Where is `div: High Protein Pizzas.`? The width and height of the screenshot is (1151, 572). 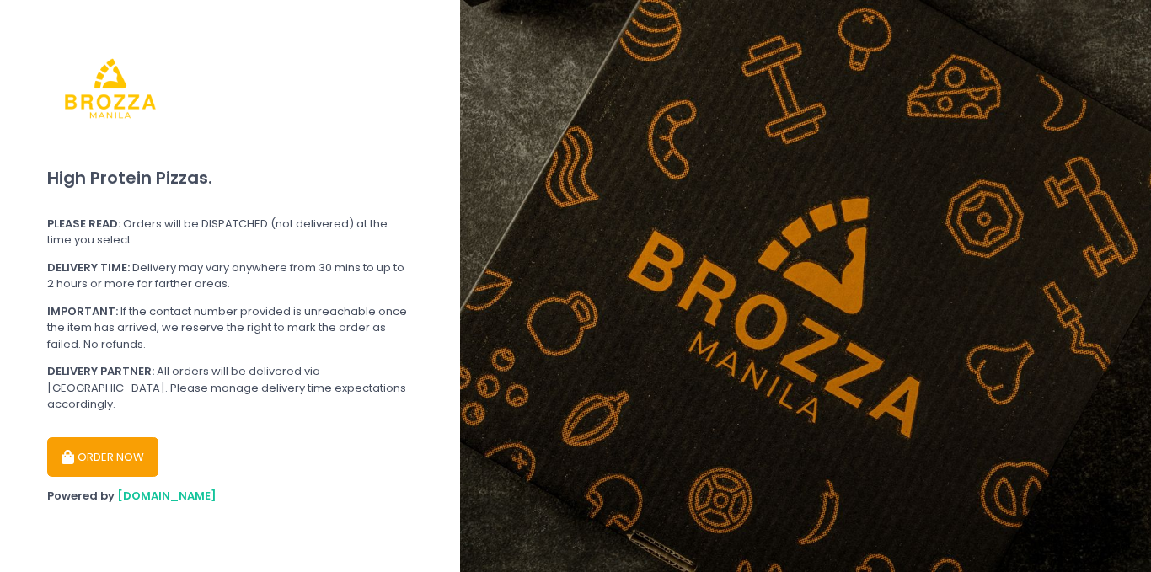 div: High Protein Pizzas. is located at coordinates (230, 178).